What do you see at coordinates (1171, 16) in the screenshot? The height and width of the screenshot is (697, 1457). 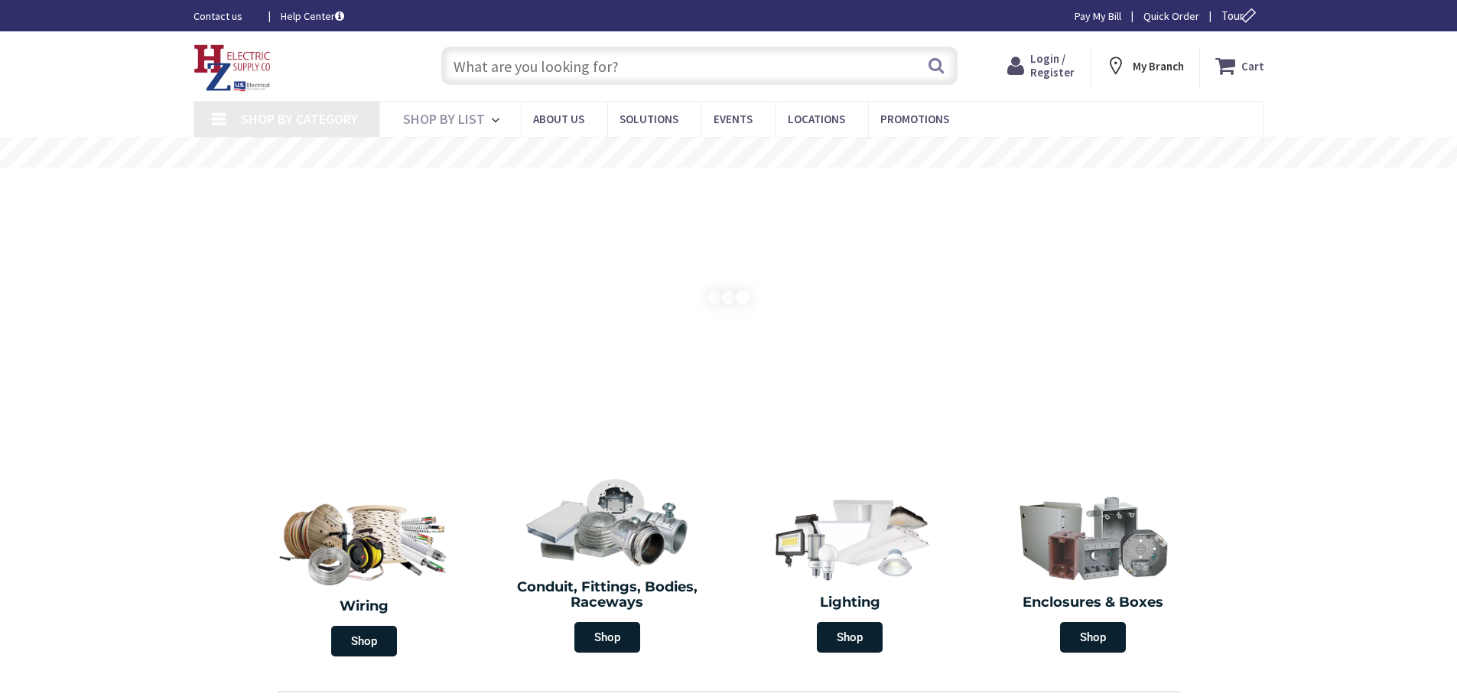 I see `a: Quick Order` at bounding box center [1171, 16].